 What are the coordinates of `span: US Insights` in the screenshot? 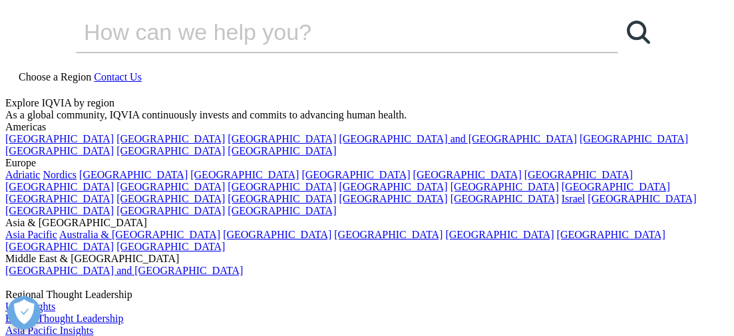 It's located at (30, 306).